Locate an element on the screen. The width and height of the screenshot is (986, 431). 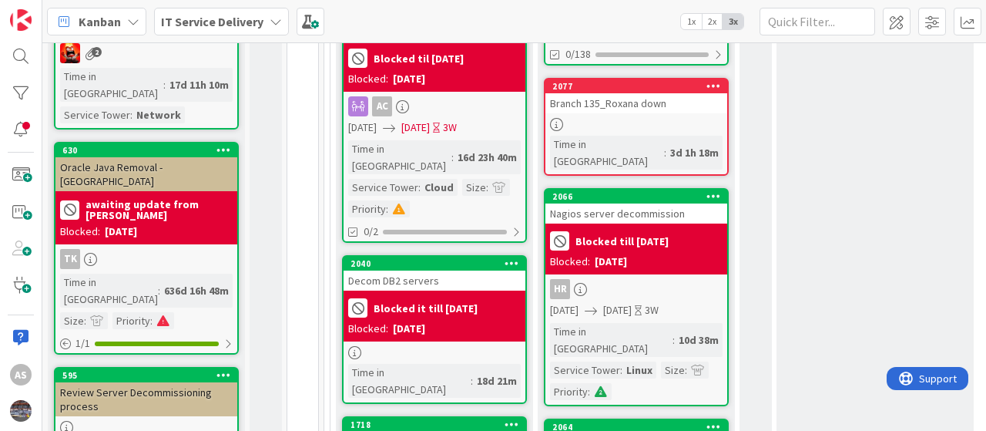
span: 2x is located at coordinates (712, 22).